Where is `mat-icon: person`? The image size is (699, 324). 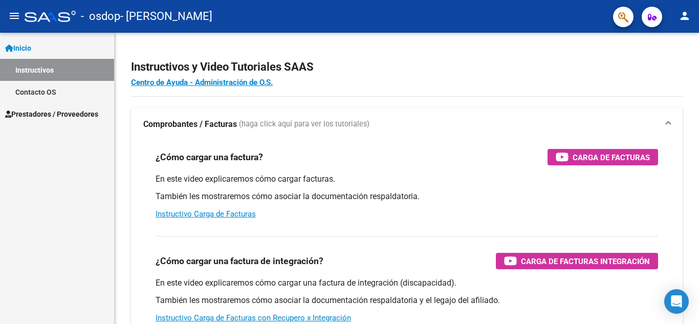
mat-icon: person is located at coordinates (685, 16).